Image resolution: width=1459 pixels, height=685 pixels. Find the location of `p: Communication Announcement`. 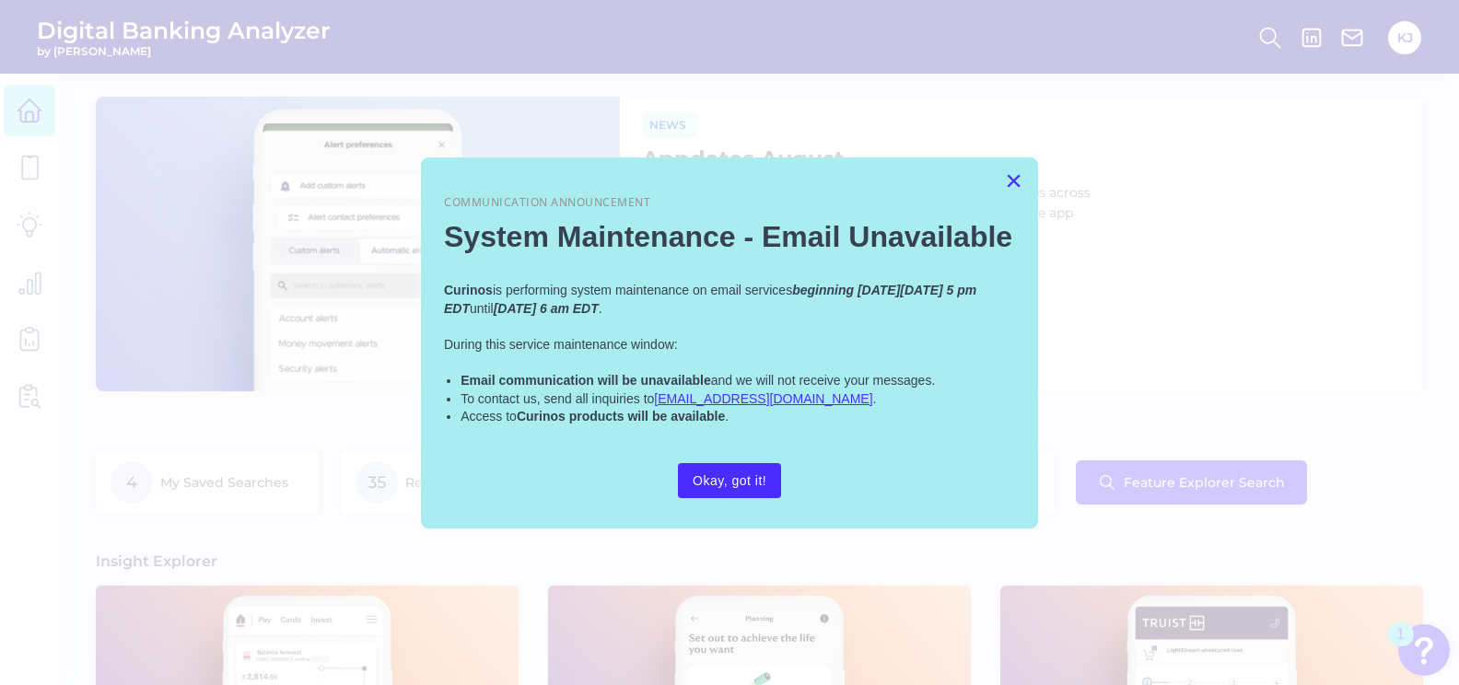

p: Communication Announcement is located at coordinates (729, 203).